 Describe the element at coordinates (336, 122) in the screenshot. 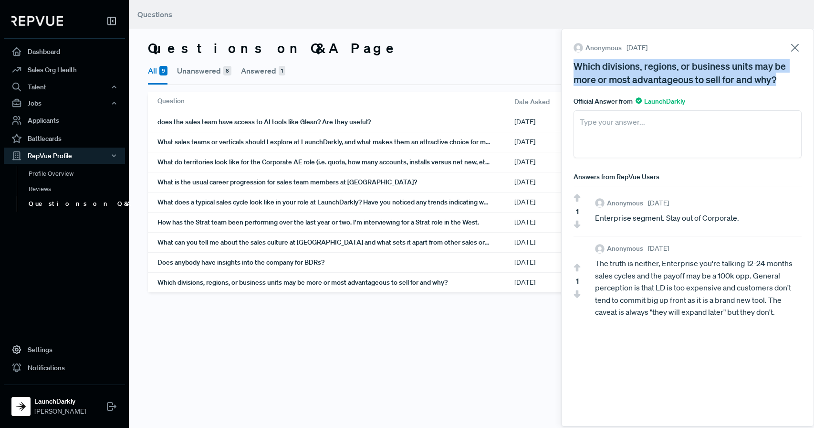

I see `div: does the sales team have access to AI tools like Glean? Are they useful?` at that location.